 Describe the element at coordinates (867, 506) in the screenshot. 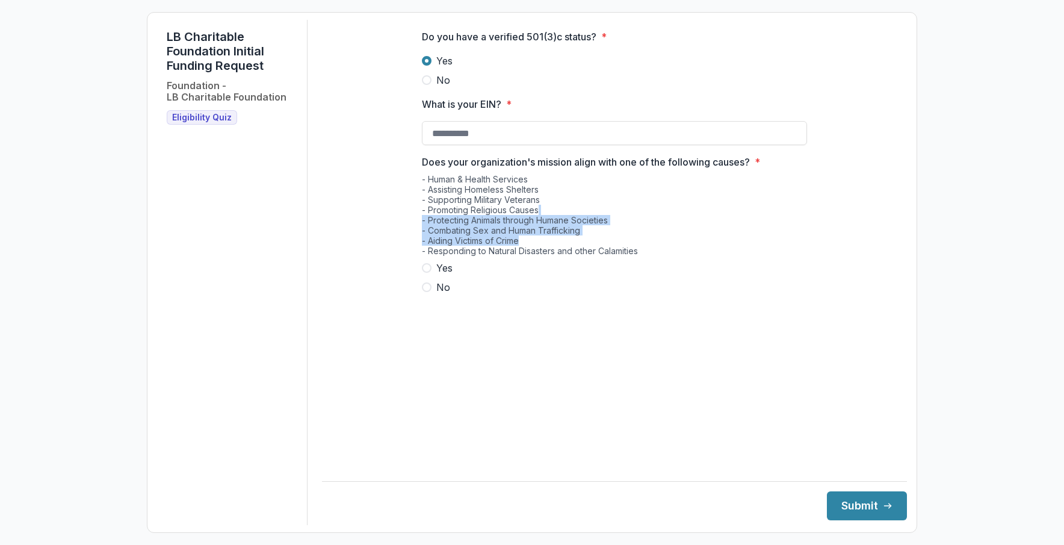

I see `button: Submit` at that location.